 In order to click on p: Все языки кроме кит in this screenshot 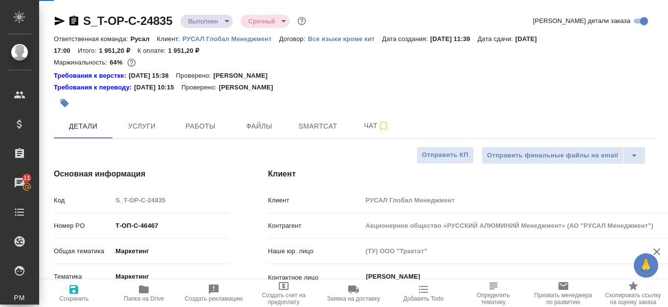, I will do `click(345, 39)`.